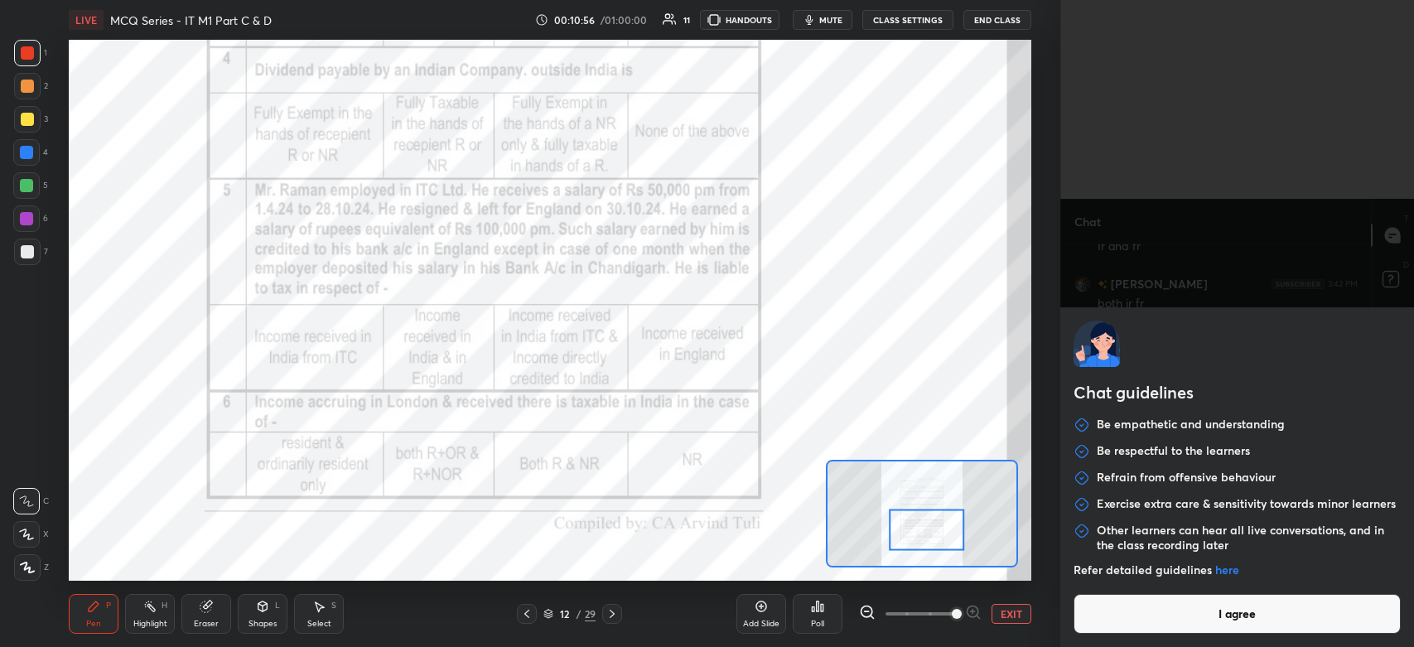 Image resolution: width=1414 pixels, height=647 pixels. Describe the element at coordinates (150, 624) in the screenshot. I see `div: Highlight` at that location.